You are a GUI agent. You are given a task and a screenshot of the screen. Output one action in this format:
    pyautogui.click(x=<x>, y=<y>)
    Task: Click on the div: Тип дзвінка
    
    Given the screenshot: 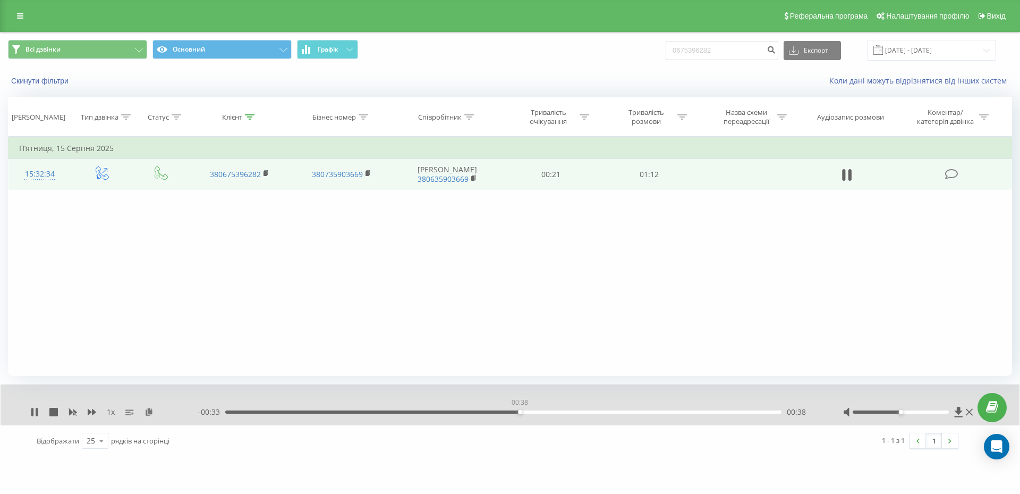 What is the action you would take?
    pyautogui.click(x=99, y=117)
    